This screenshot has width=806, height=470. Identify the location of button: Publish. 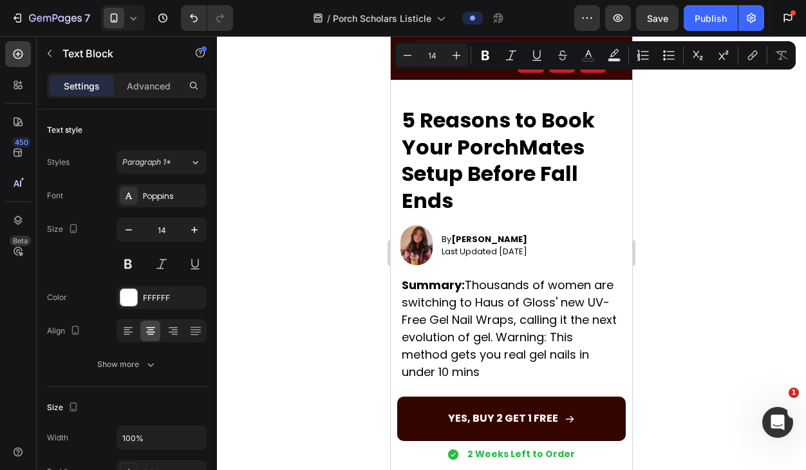
(710, 18).